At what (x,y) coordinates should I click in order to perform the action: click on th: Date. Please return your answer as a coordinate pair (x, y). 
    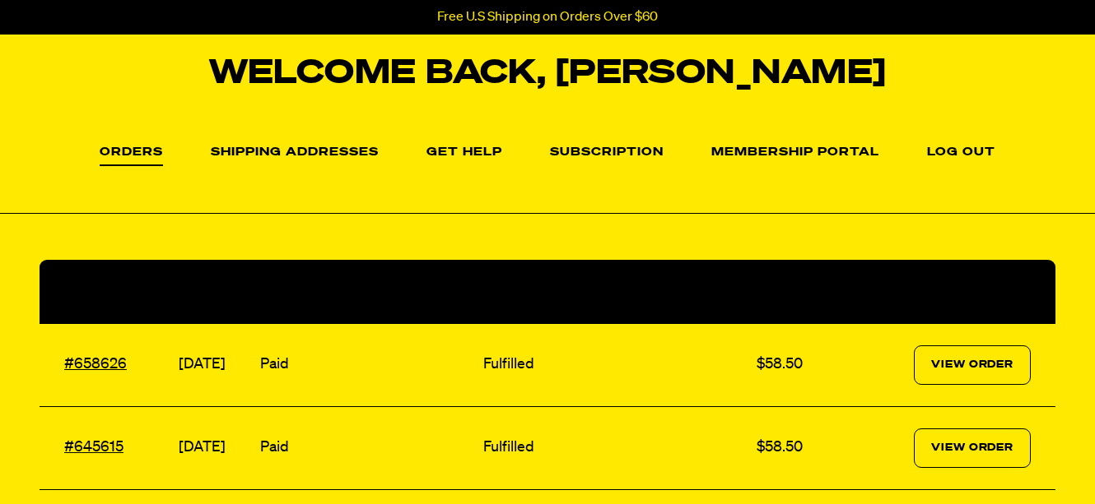
    Looking at the image, I should click on (215, 292).